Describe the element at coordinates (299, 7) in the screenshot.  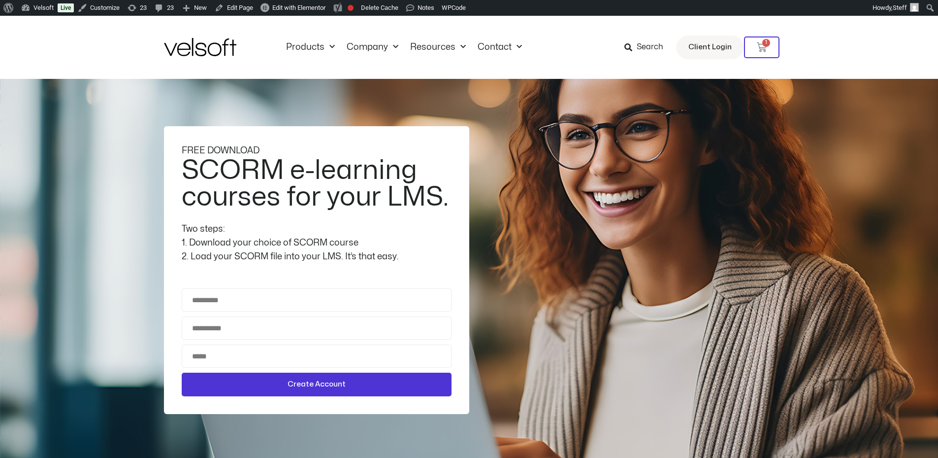
I see `span: Edit with Elementor` at that location.